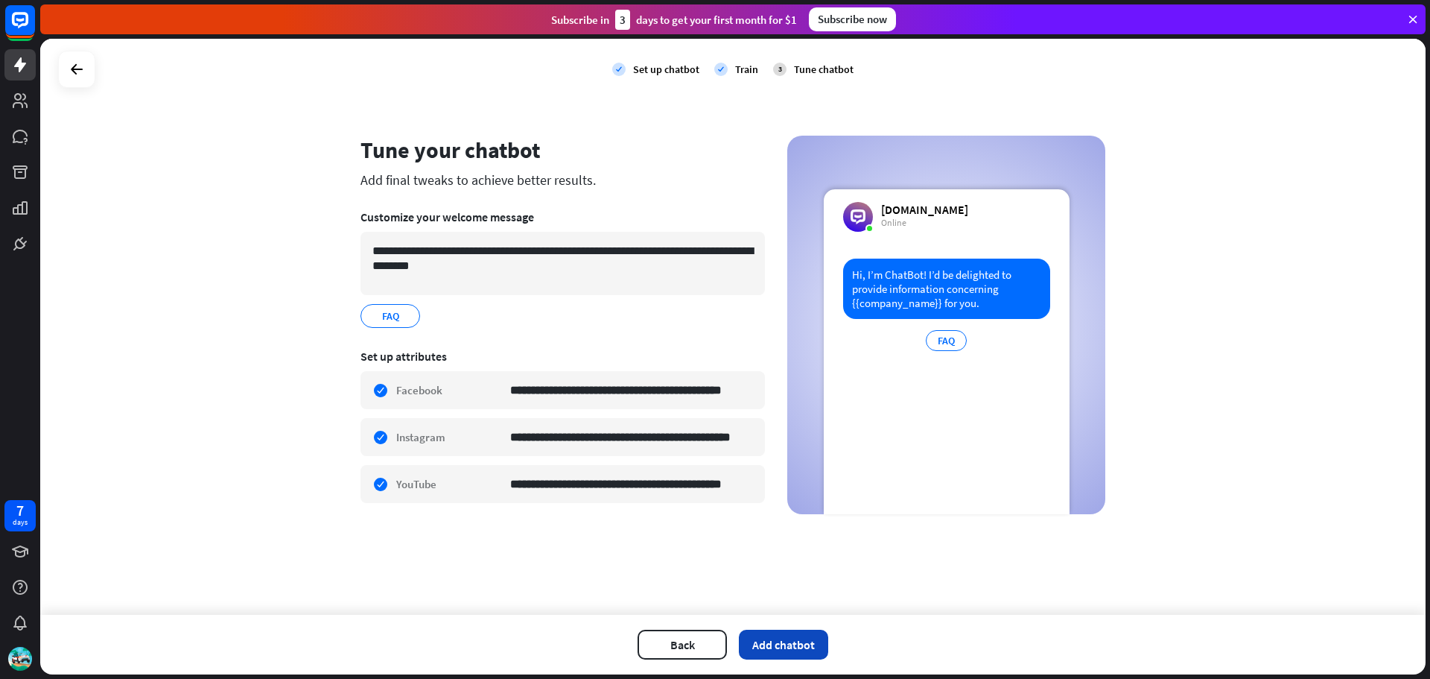 The height and width of the screenshot is (679, 1430). Describe the element at coordinates (20, 515) in the screenshot. I see `a: 7 days` at that location.